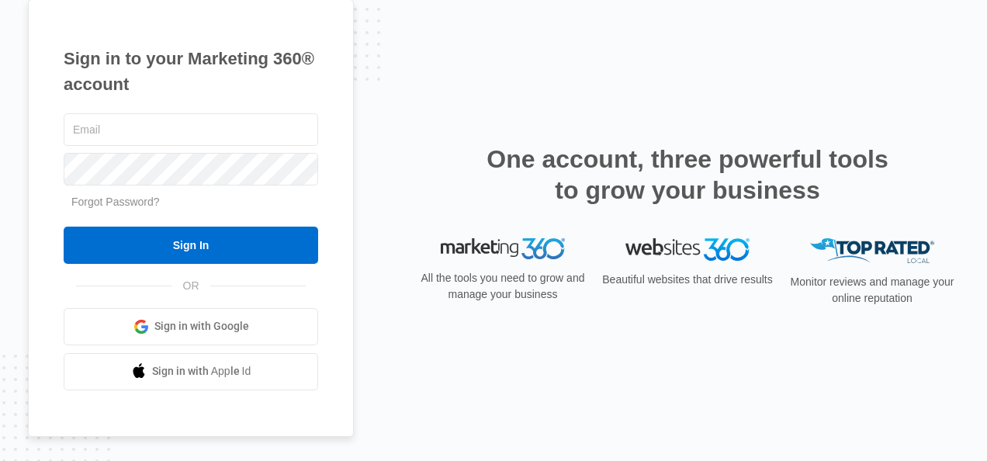 Image resolution: width=987 pixels, height=461 pixels. What do you see at coordinates (191, 372) in the screenshot?
I see `a: Sign in with Apple Id` at bounding box center [191, 372].